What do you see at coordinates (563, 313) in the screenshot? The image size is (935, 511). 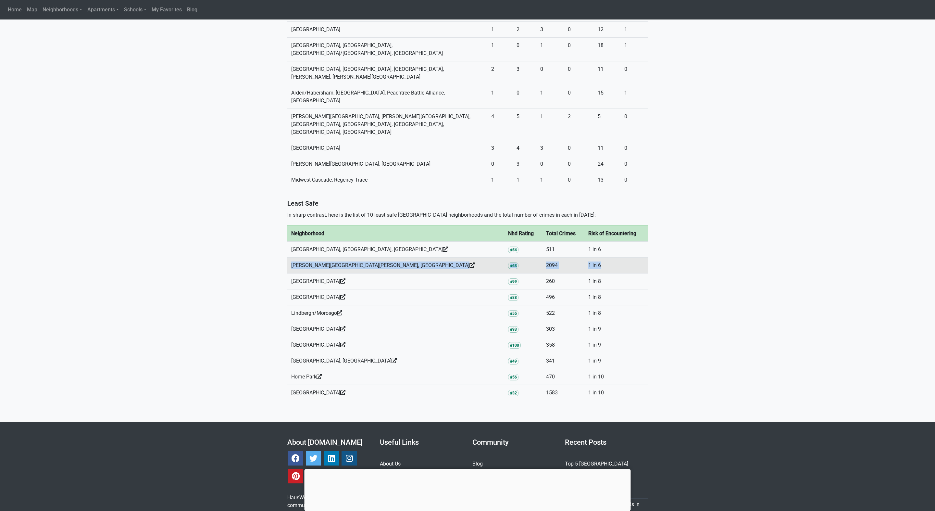 I see `td: 522` at bounding box center [563, 313].